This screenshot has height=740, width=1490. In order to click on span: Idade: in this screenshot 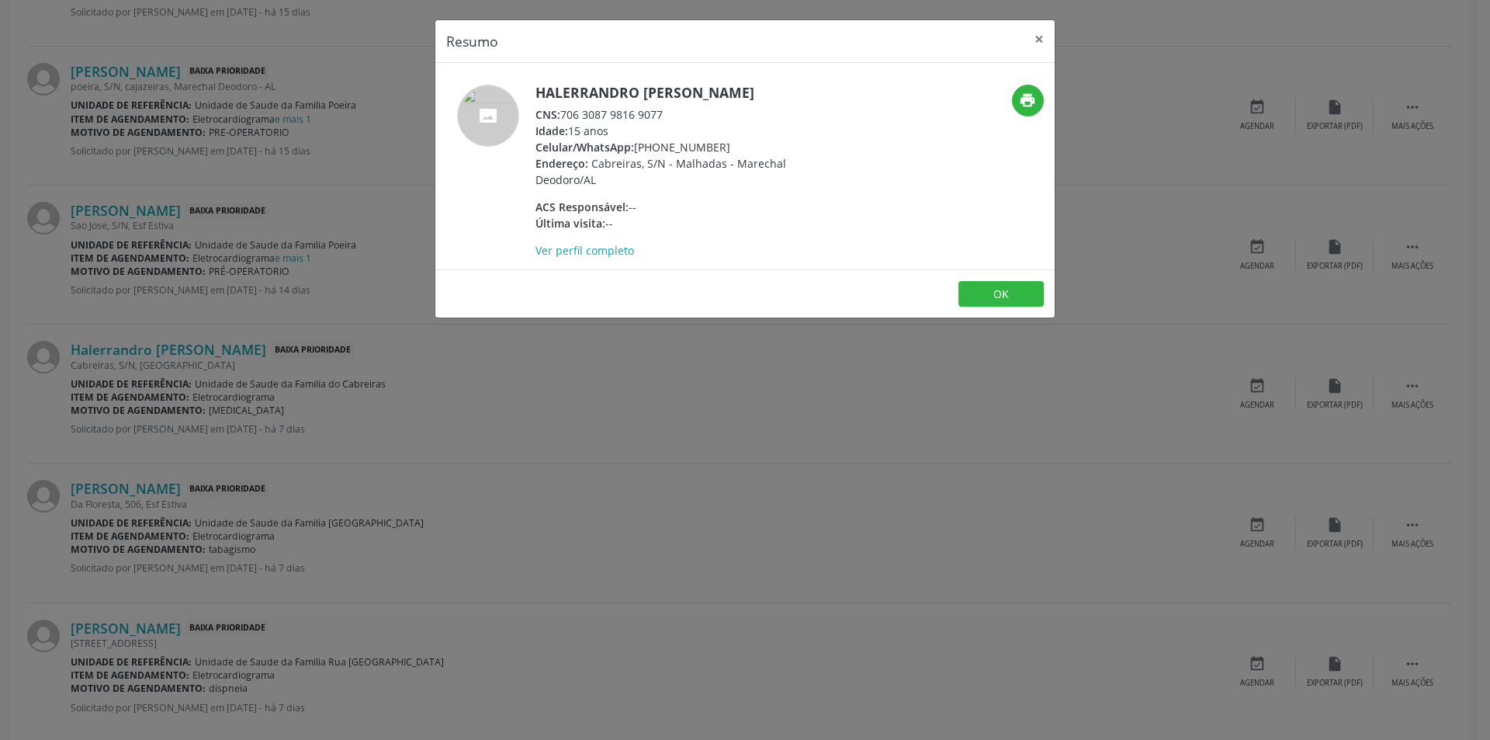, I will do `click(552, 130)`.